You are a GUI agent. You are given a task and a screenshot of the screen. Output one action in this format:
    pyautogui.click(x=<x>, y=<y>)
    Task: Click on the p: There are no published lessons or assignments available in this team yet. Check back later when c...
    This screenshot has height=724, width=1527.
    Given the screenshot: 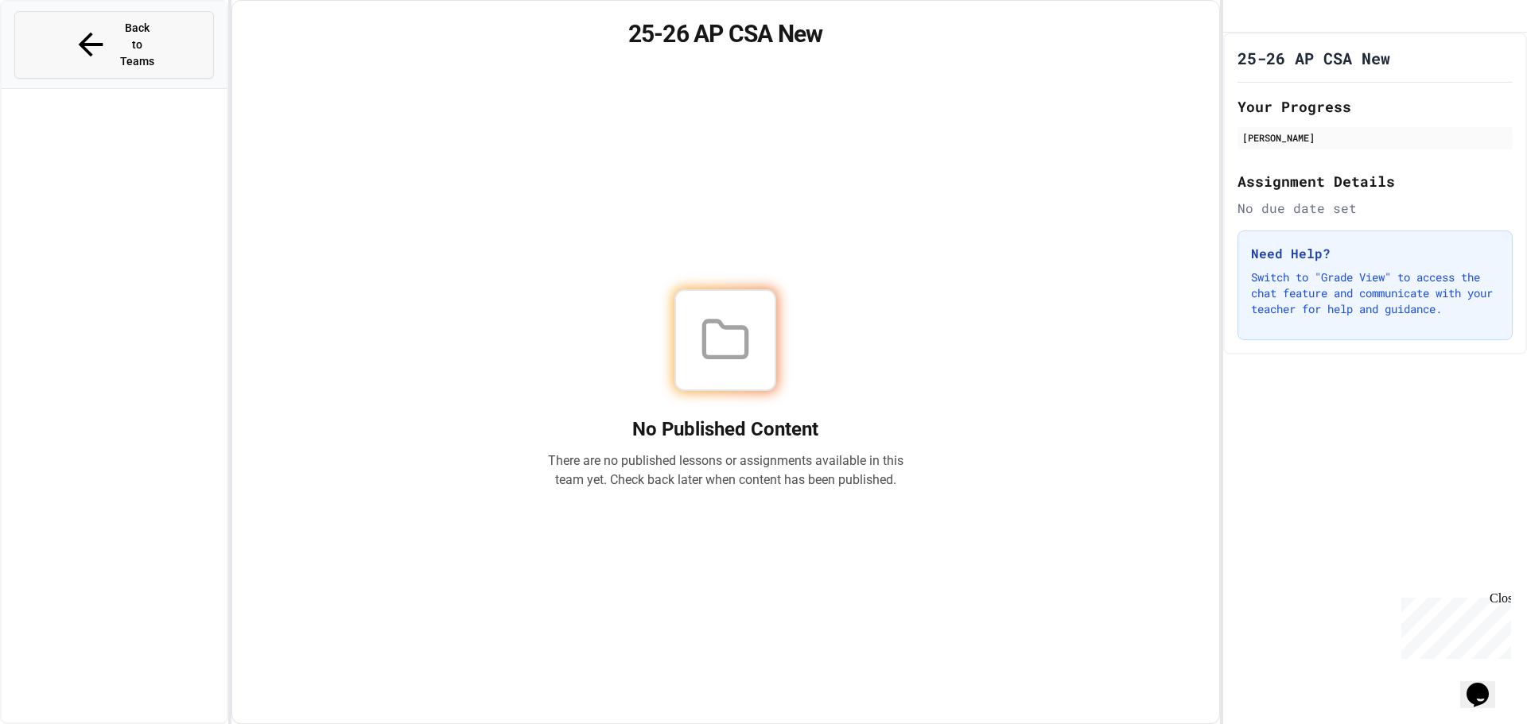 What is the action you would take?
    pyautogui.click(x=725, y=471)
    